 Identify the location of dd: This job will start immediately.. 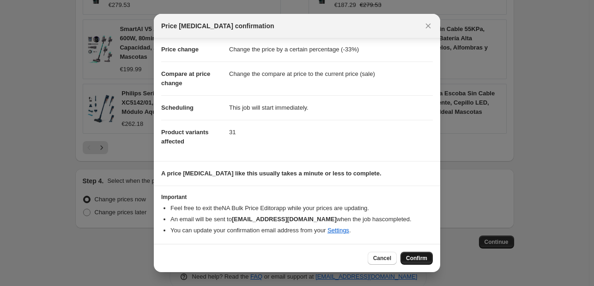
(331, 107).